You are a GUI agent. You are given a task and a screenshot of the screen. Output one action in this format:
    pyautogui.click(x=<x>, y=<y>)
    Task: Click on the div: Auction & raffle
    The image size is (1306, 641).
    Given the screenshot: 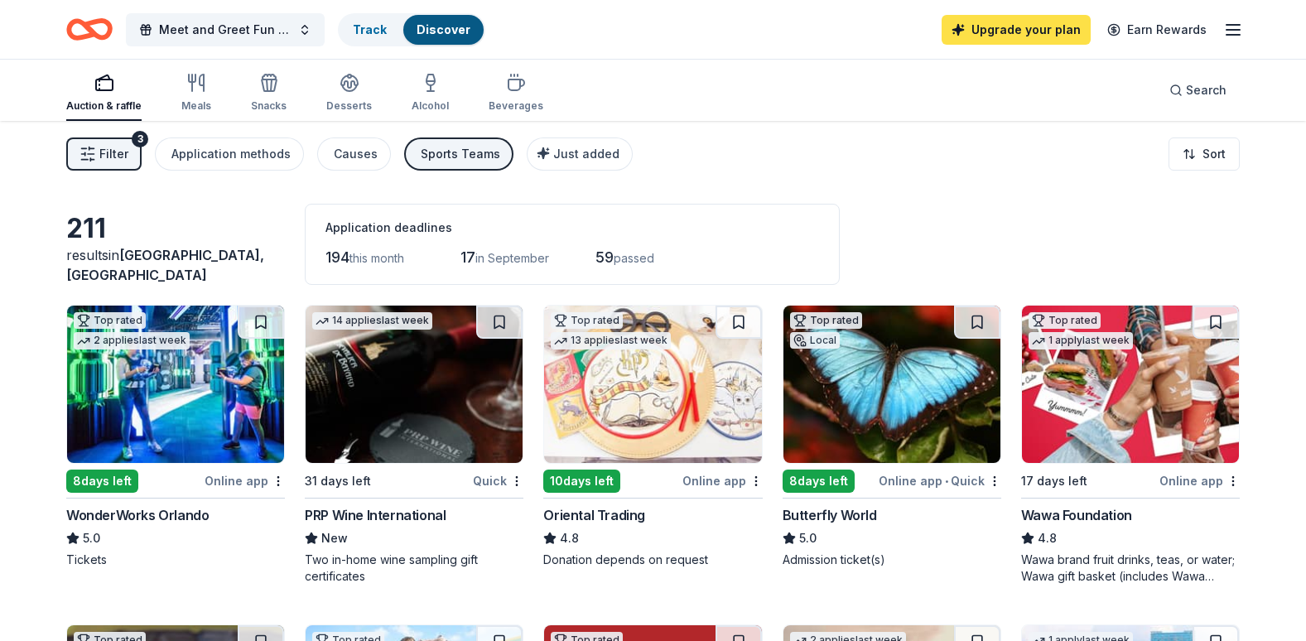 What is the action you would take?
    pyautogui.click(x=103, y=106)
    